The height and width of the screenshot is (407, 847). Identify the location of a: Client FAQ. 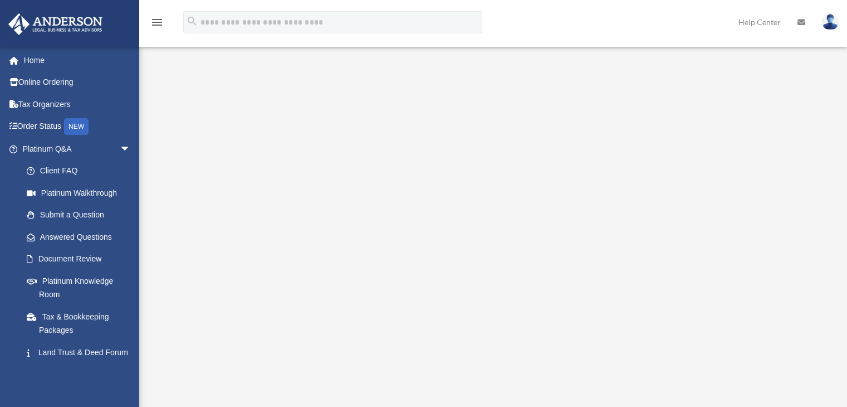
(81, 171).